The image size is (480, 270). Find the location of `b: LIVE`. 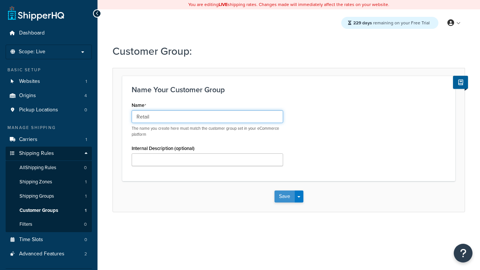

b: LIVE is located at coordinates (223, 5).